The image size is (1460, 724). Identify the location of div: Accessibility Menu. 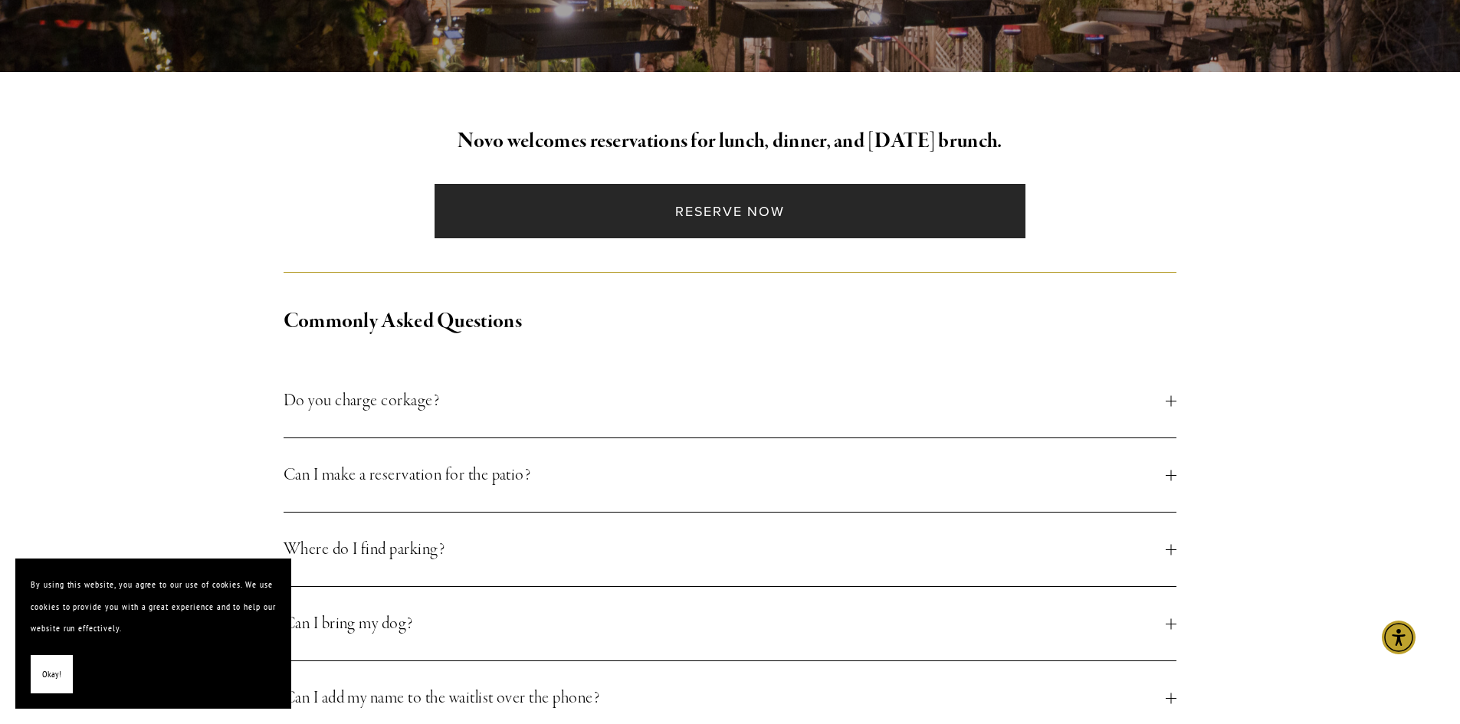
(1399, 638).